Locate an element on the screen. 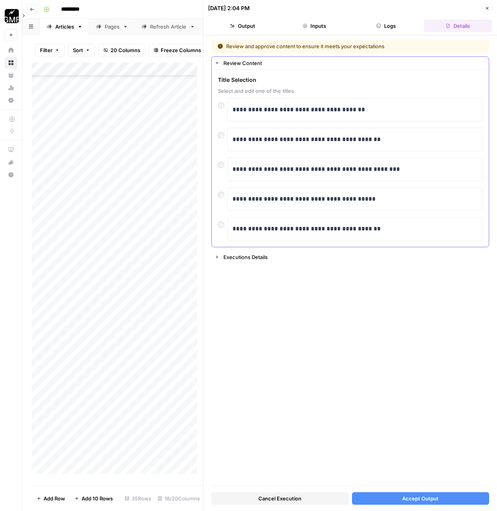  div: Review and approve content to ensure it meets your expectations is located at coordinates (326, 46).